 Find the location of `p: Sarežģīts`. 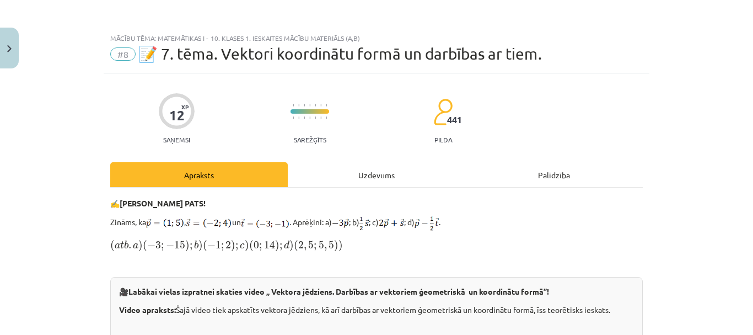

p: Sarežģīts is located at coordinates (310, 140).